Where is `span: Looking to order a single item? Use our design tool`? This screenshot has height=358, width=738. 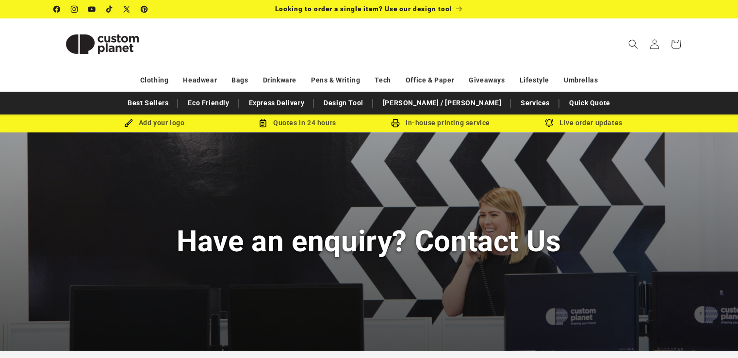
span: Looking to order a single item? Use our design tool is located at coordinates (364, 9).